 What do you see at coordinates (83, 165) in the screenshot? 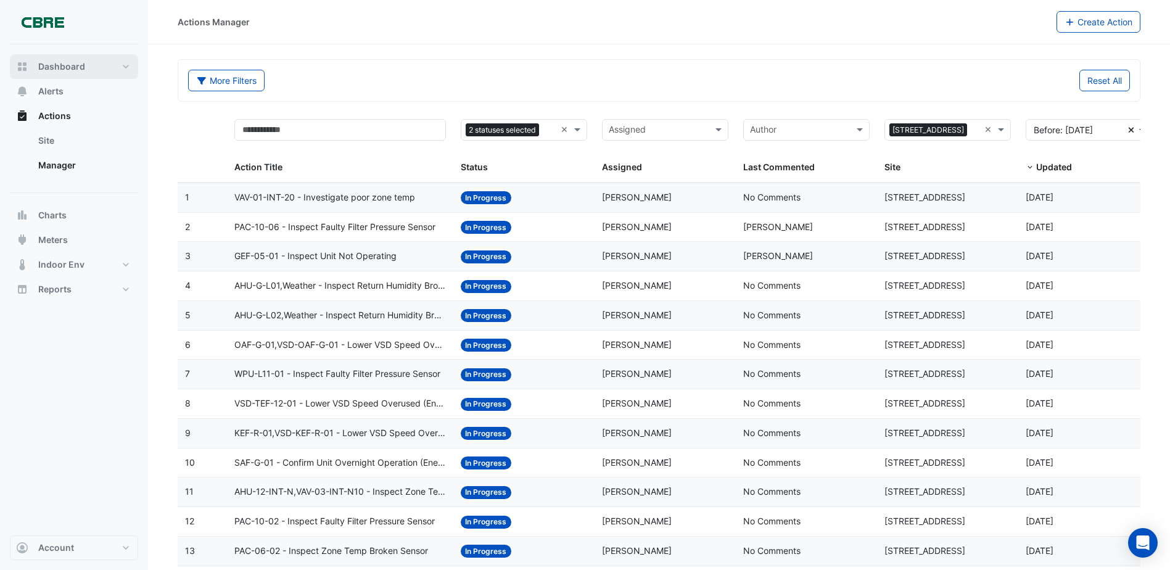
I see `a: Manager` at bounding box center [83, 165].